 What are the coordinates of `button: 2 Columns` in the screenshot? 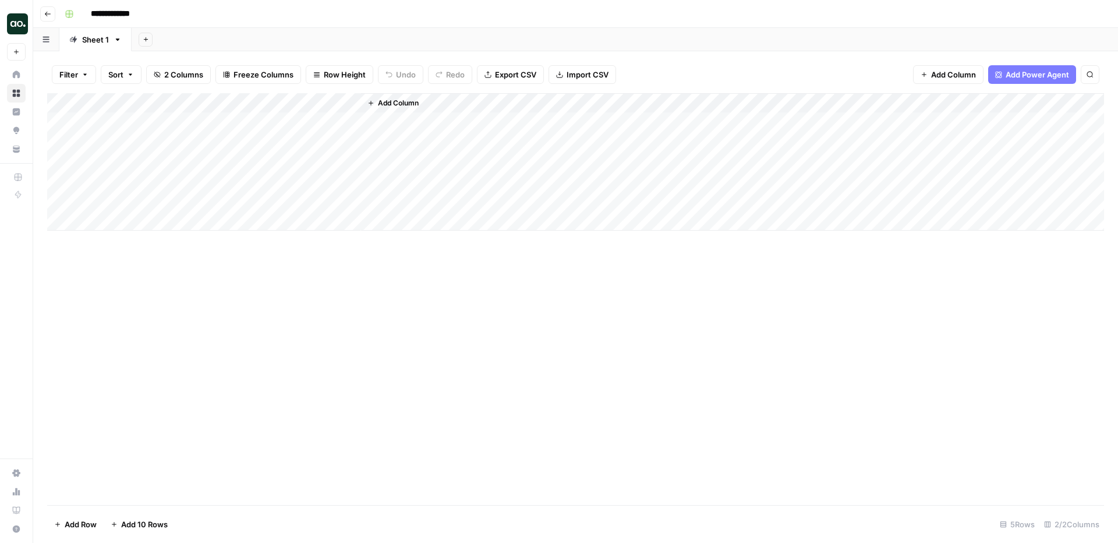 It's located at (178, 75).